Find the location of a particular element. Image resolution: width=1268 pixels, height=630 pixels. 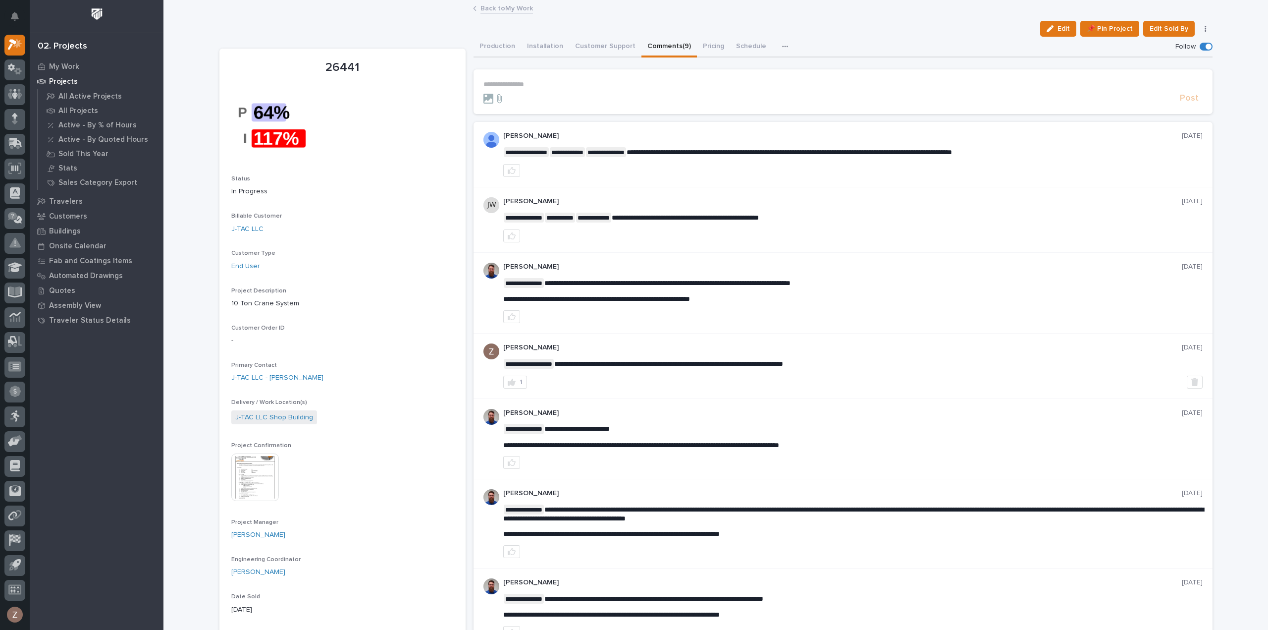

p: Buildings is located at coordinates (65, 231).